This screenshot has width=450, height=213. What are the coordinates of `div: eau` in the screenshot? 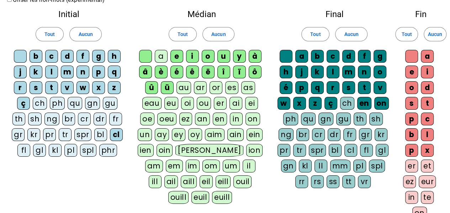 It's located at (152, 103).